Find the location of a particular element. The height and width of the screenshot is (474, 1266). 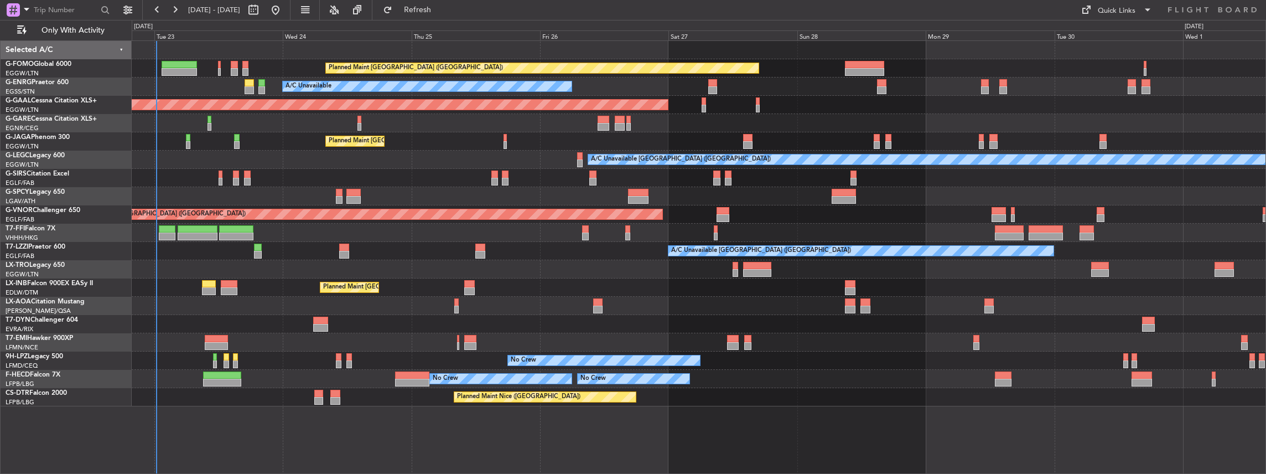

div: Wed 24 is located at coordinates (347, 35).